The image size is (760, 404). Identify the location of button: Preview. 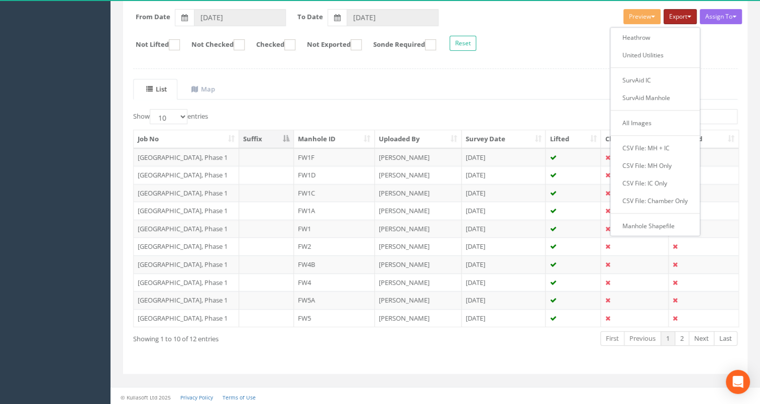
(642, 17).